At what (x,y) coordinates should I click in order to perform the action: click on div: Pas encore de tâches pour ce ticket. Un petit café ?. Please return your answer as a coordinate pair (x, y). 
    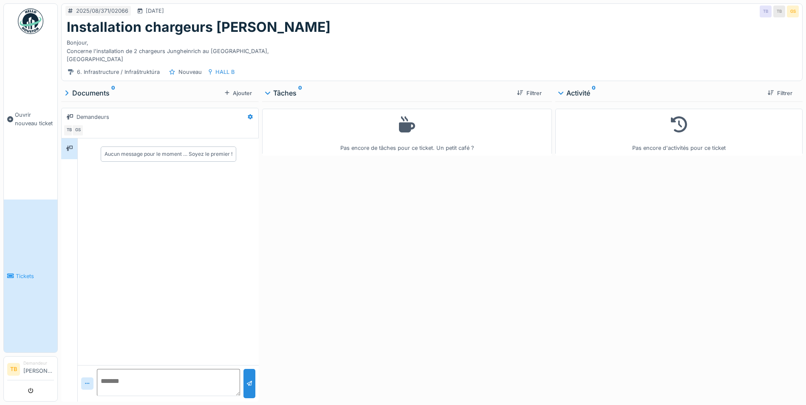
    Looking at the image, I should click on (407, 132).